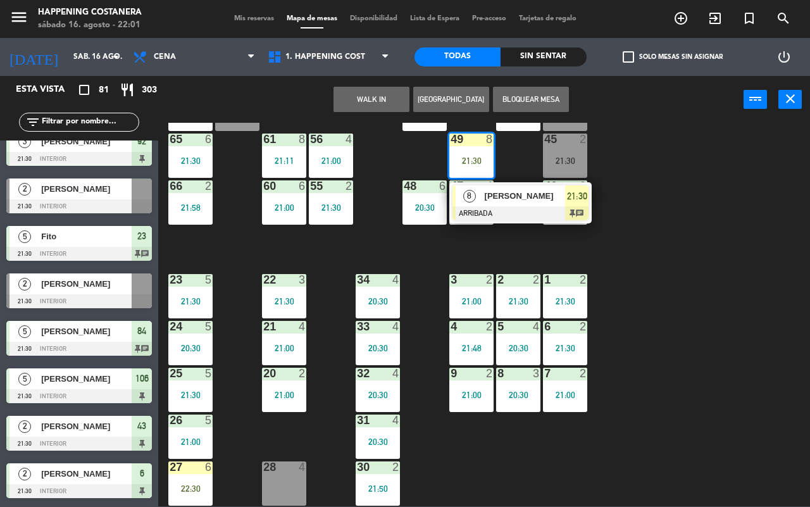 Image resolution: width=810 pixels, height=507 pixels. I want to click on label: Solo mesas sin asignar, so click(673, 57).